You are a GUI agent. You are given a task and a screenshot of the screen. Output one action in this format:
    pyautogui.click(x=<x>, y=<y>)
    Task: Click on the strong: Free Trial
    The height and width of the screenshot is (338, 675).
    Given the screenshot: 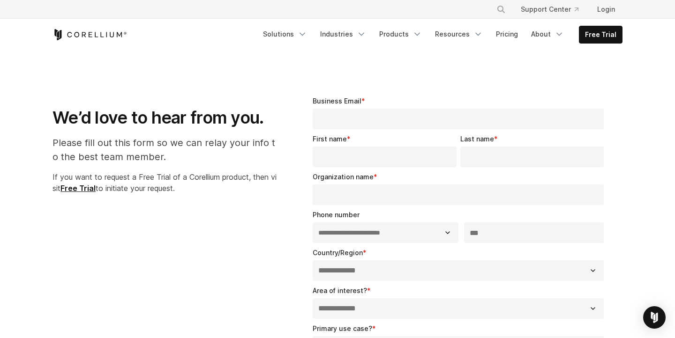 What is the action you would take?
    pyautogui.click(x=78, y=188)
    